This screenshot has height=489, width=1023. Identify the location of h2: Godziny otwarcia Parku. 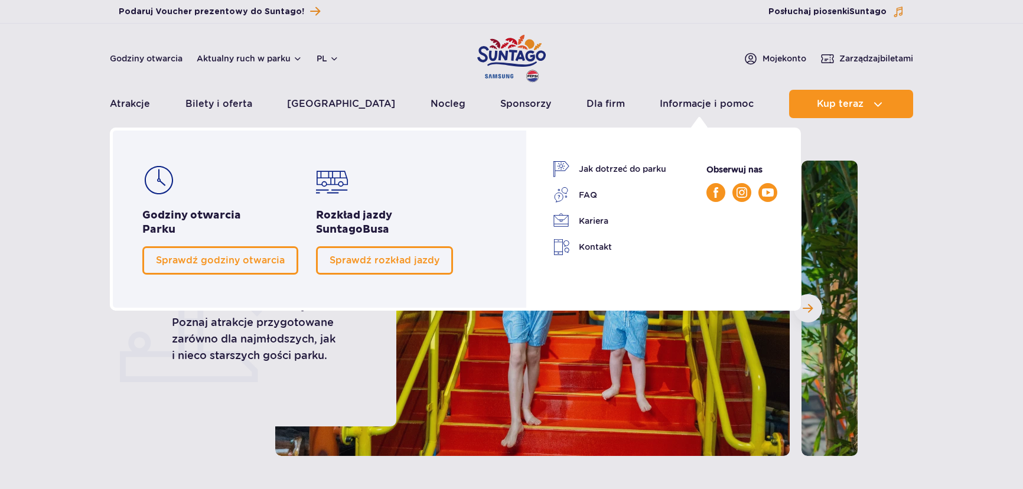
(220, 223).